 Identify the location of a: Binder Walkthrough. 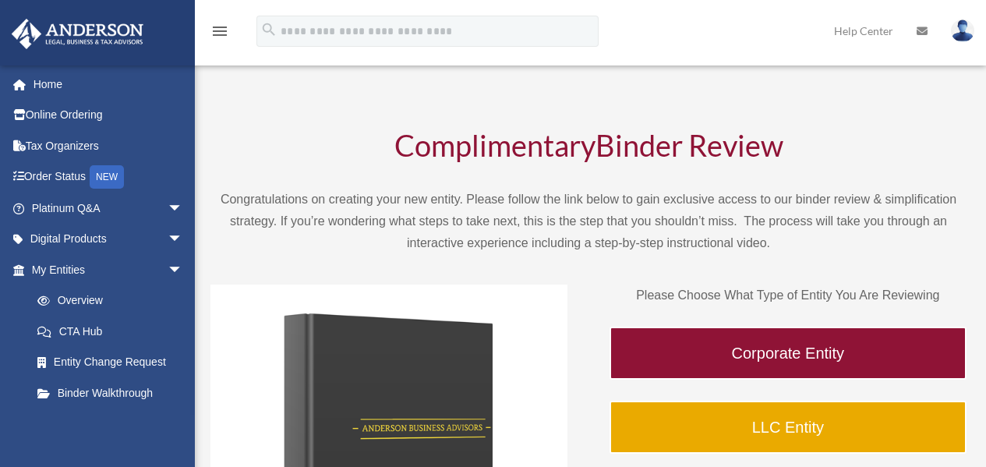
(110, 393).